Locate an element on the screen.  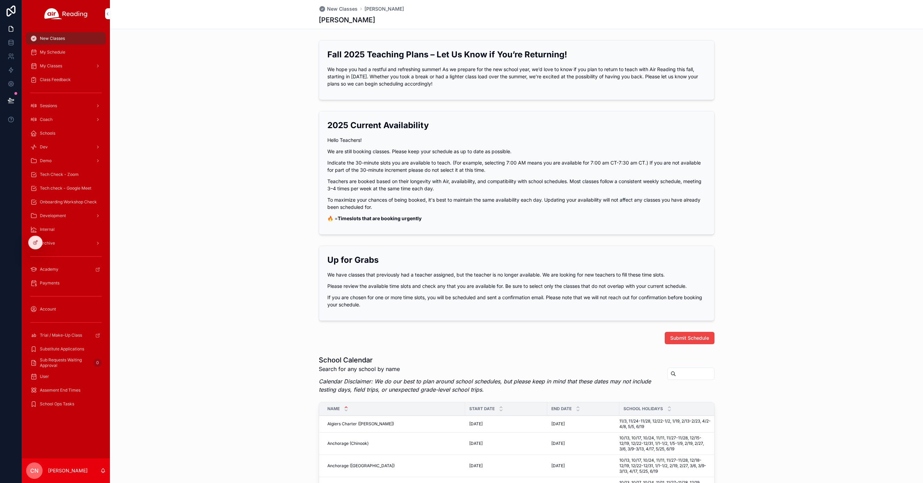
span: Name is located at coordinates (334, 409).